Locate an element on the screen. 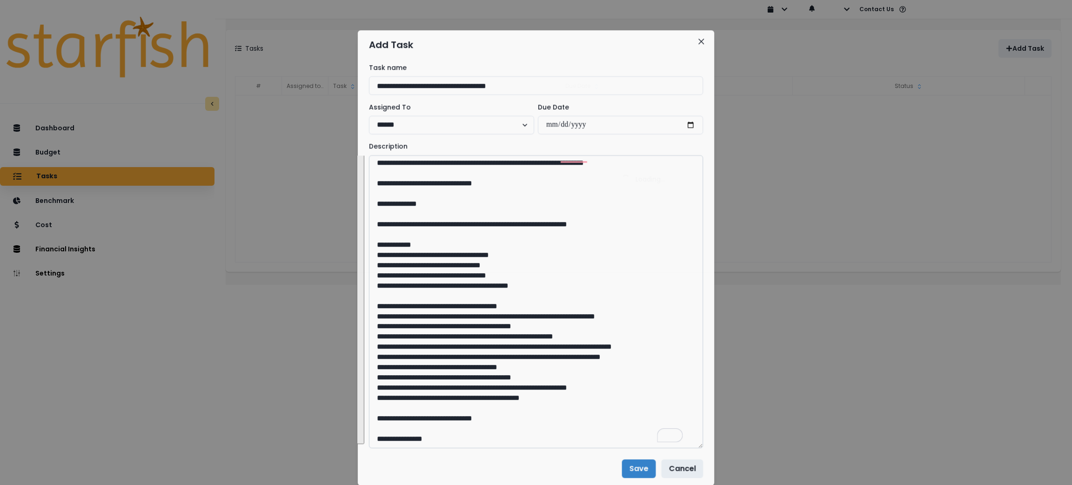  button: Save is located at coordinates (639, 469).